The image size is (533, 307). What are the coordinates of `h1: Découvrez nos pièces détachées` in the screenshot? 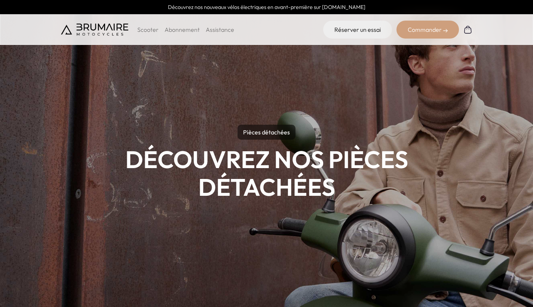 It's located at (267, 173).